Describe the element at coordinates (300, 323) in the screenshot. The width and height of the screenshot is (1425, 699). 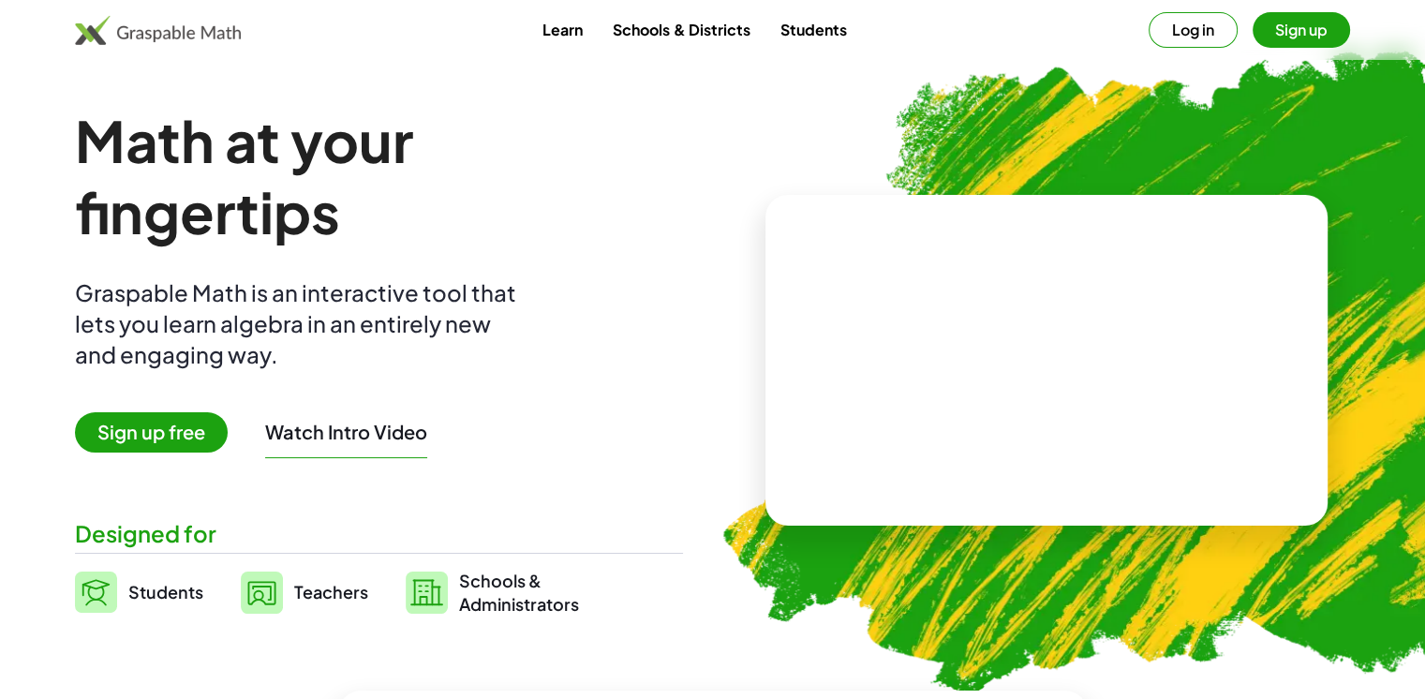
I see `div: Graspable Math is an interactive tool that lets you learn algebra in an entirely new and engaging...` at that location.